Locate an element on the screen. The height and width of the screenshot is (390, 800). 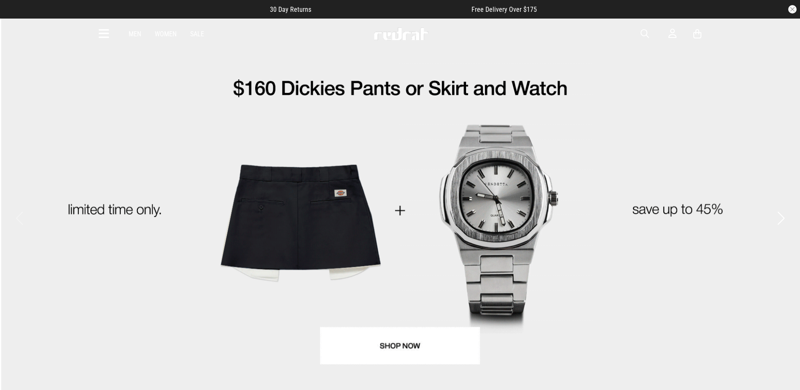
button: Previous slide is located at coordinates (19, 218).